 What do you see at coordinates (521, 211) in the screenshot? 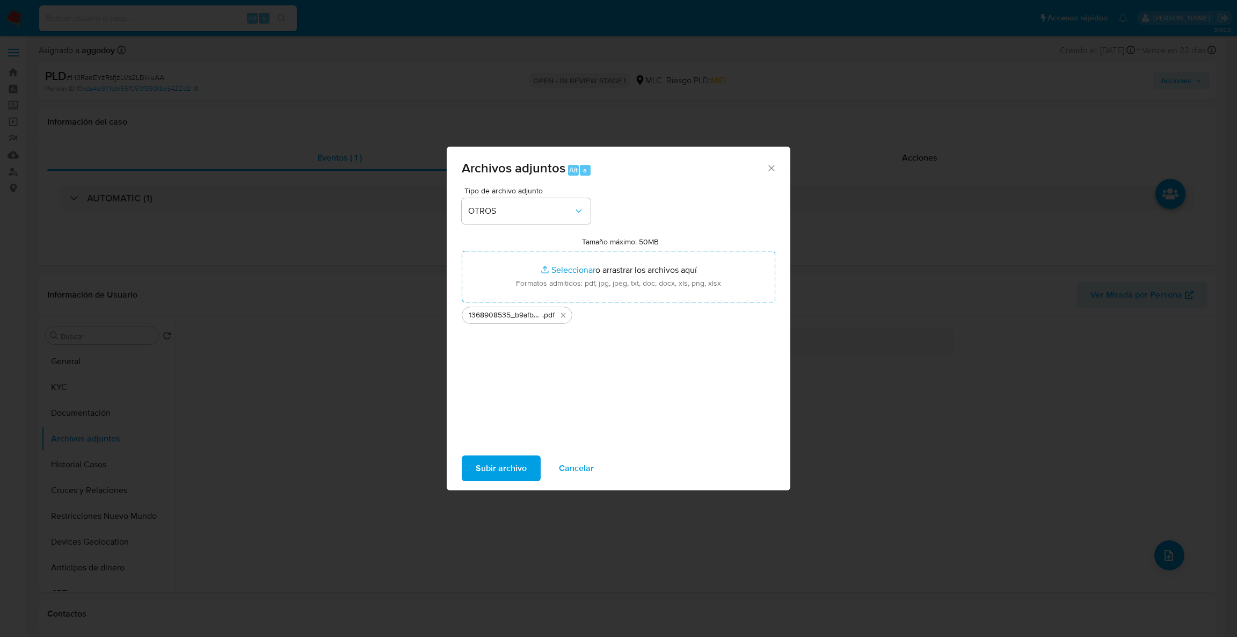
I see `span: OTROS` at bounding box center [521, 211].